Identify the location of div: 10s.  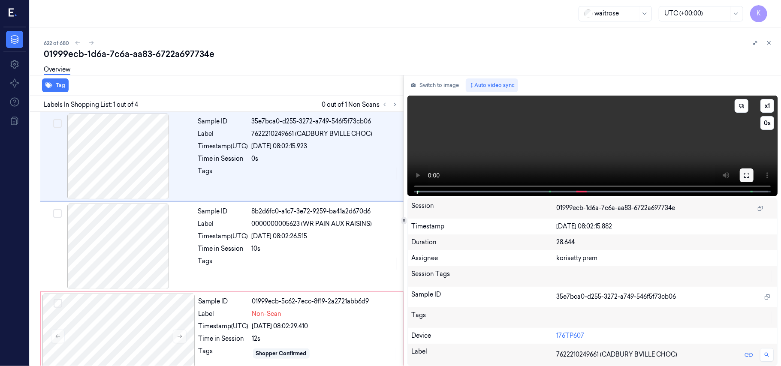
(325, 249).